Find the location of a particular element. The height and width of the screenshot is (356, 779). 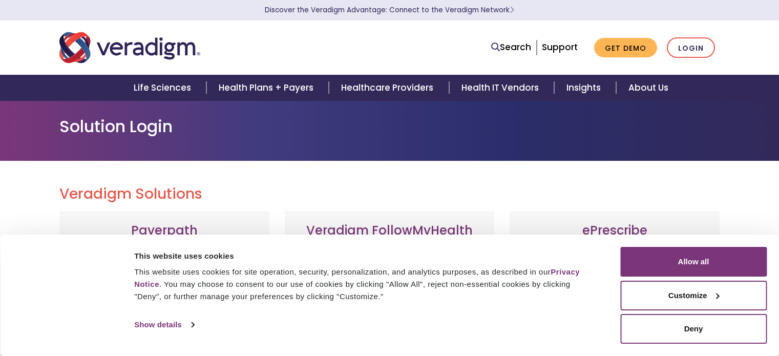

h3: ePrescribe is located at coordinates (615, 231).